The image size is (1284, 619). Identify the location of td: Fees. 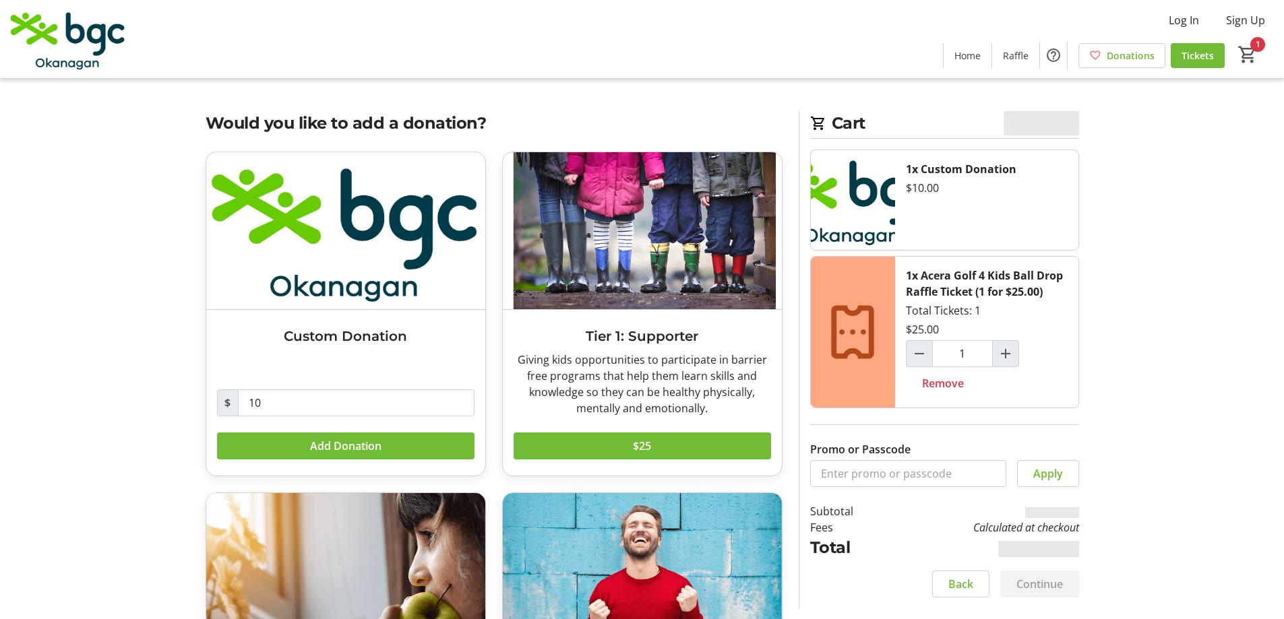
(849, 528).